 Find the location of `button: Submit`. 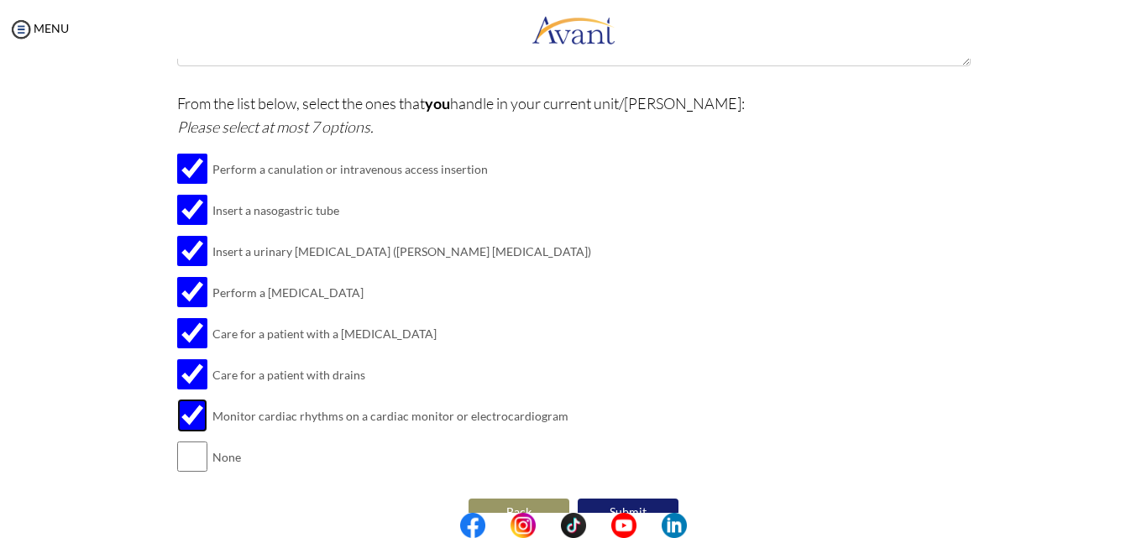

button: Submit is located at coordinates (628, 512).